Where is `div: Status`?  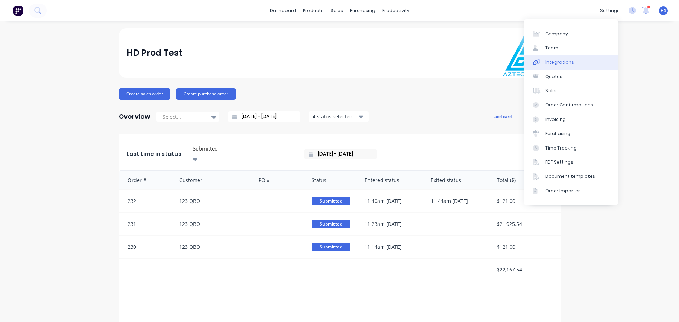 div: Status is located at coordinates (331, 180).